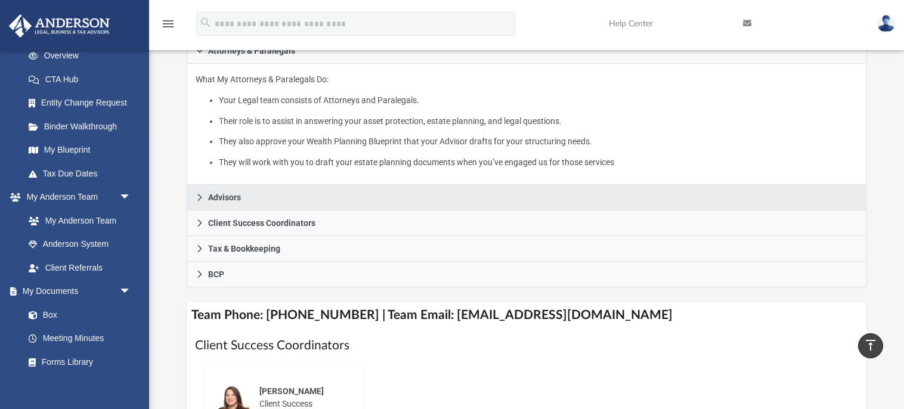 The image size is (904, 409). Describe the element at coordinates (77, 362) in the screenshot. I see `a: Forms Library` at that location.